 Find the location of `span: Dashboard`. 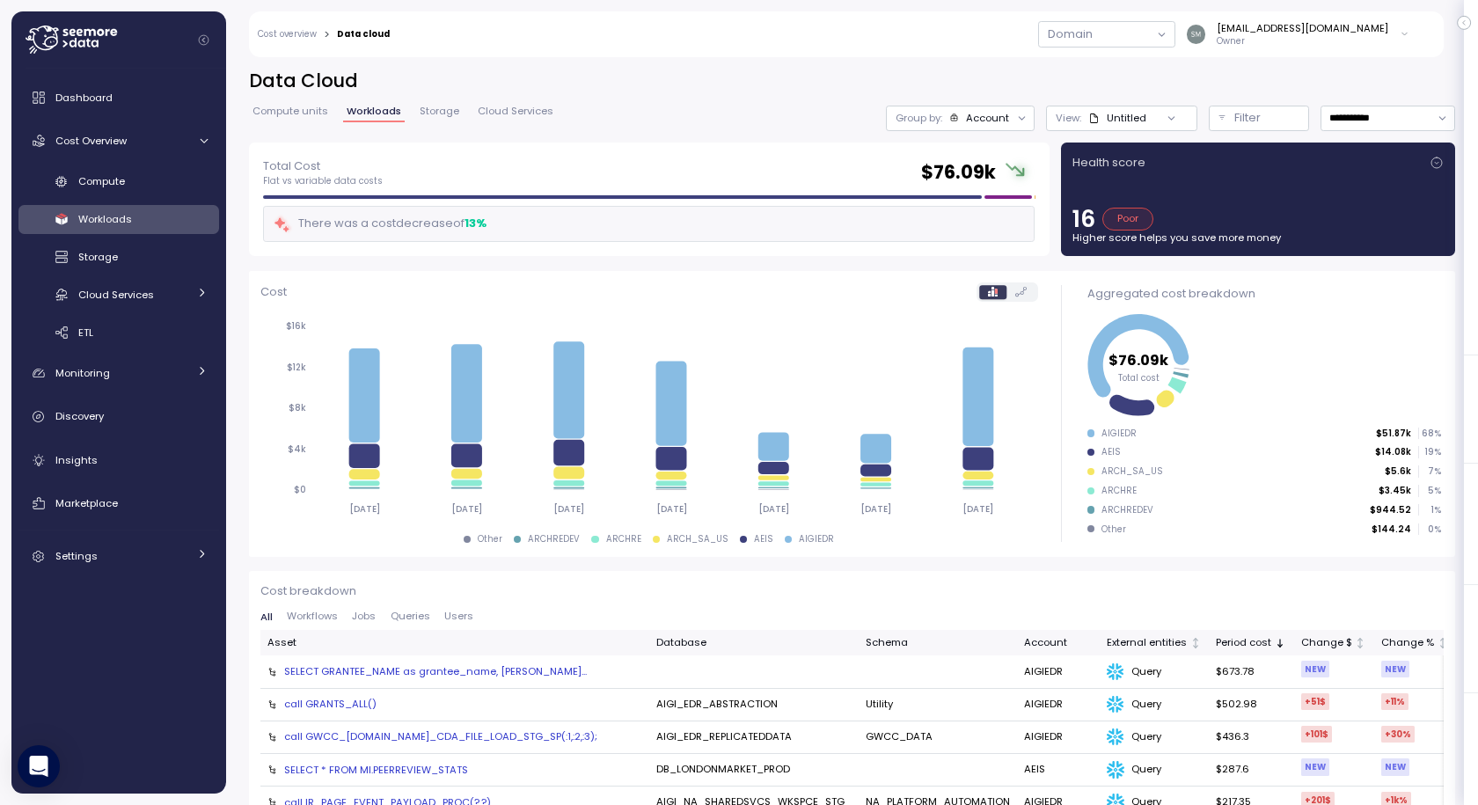

span: Dashboard is located at coordinates (84, 98).